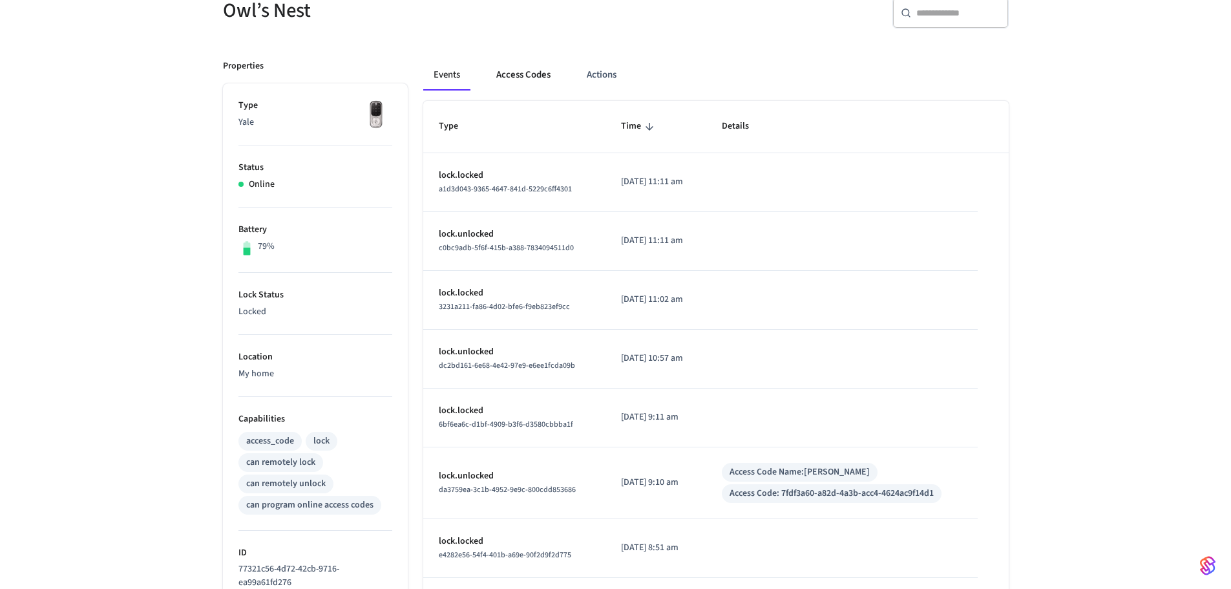 The width and height of the screenshot is (1231, 589). Describe the element at coordinates (315, 167) in the screenshot. I see `p: Status` at that location.